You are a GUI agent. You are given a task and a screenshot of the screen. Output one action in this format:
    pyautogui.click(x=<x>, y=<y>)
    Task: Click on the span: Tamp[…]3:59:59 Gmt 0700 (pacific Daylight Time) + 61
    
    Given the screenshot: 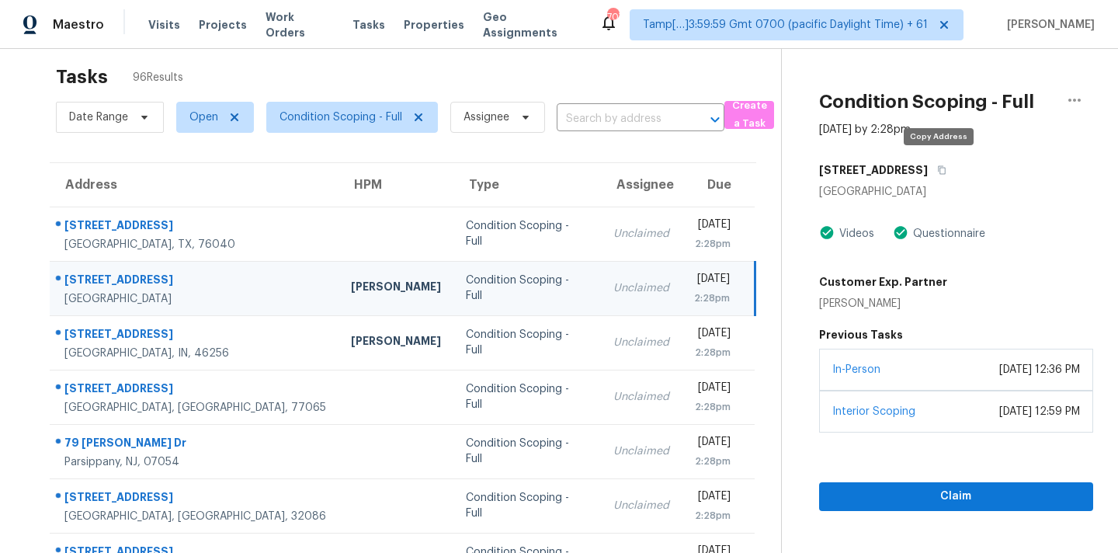 What is the action you would take?
    pyautogui.click(x=785, y=25)
    